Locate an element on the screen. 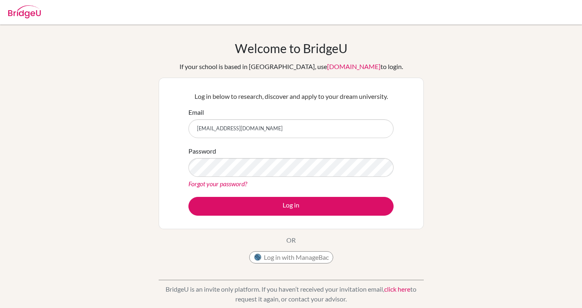 This screenshot has height=308, width=582. h1: Welcome to BridgeU is located at coordinates (291, 48).